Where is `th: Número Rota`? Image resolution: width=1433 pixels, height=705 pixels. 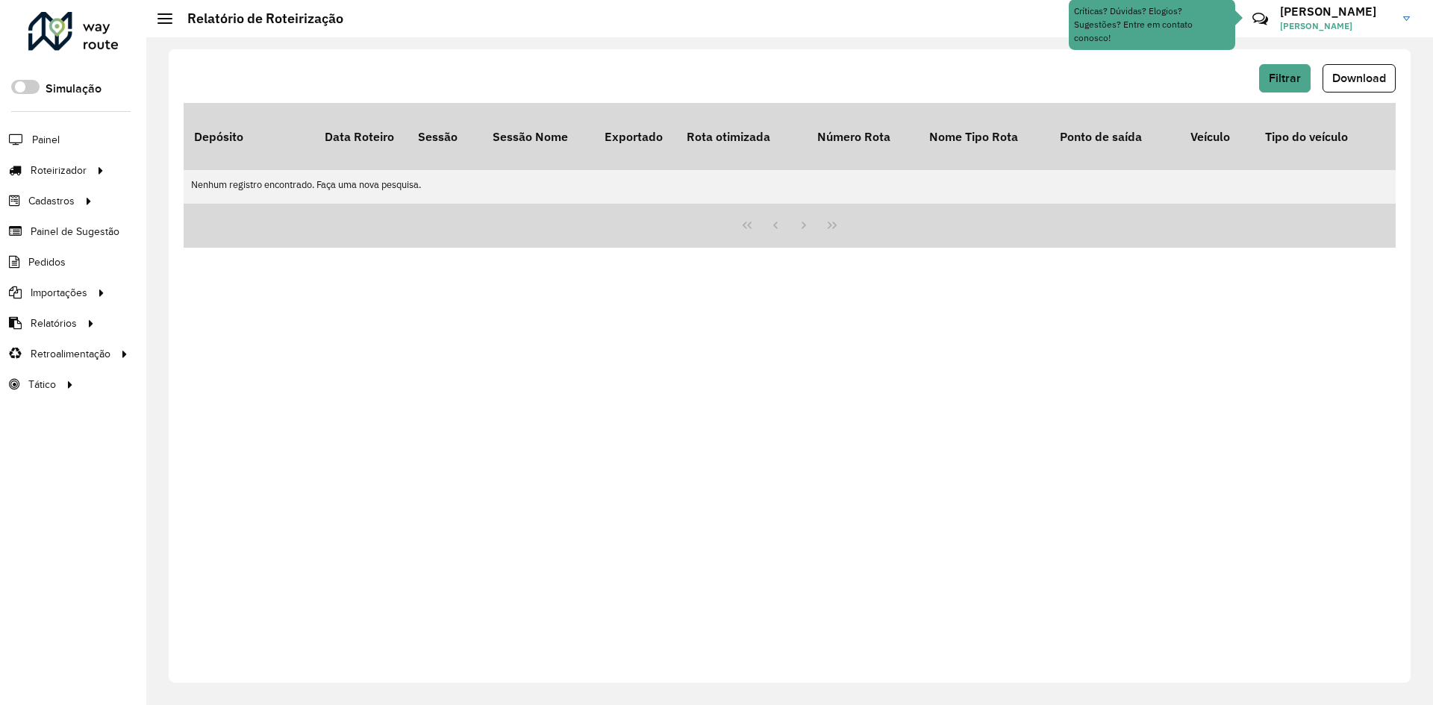
th: Número Rota is located at coordinates (863, 137).